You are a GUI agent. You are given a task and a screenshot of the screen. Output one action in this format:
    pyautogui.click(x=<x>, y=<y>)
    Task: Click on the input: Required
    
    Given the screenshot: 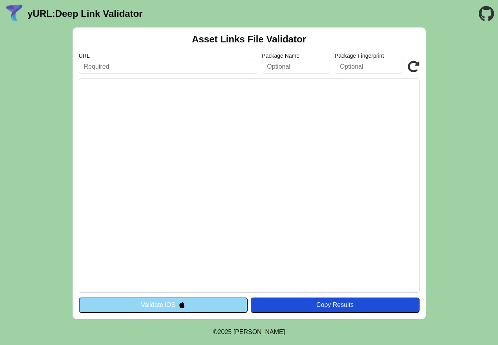 What is the action you would take?
    pyautogui.click(x=168, y=67)
    